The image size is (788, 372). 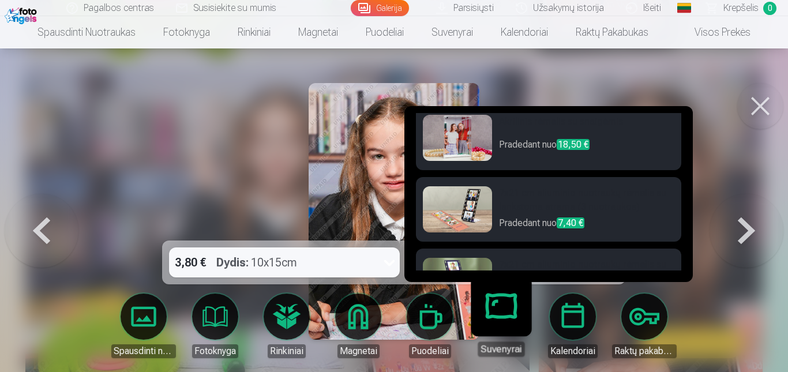 What do you see at coordinates (573, 351) in the screenshot?
I see `div: Kalendoriai` at bounding box center [573, 351].